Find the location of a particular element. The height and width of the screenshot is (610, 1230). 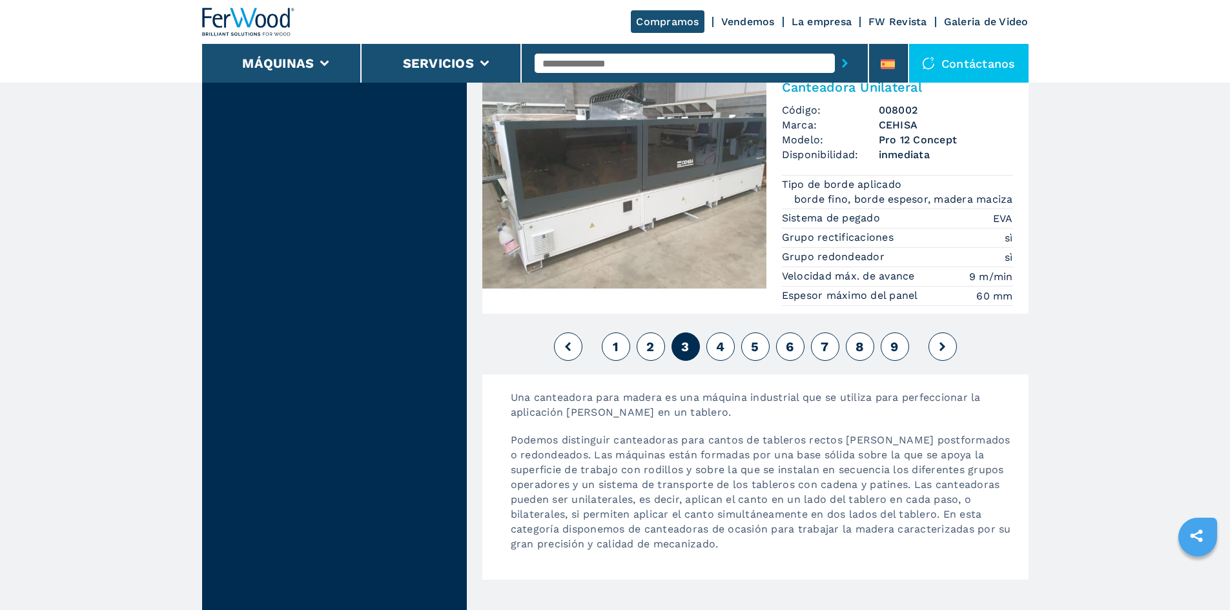

span: Marca: is located at coordinates (831, 125).